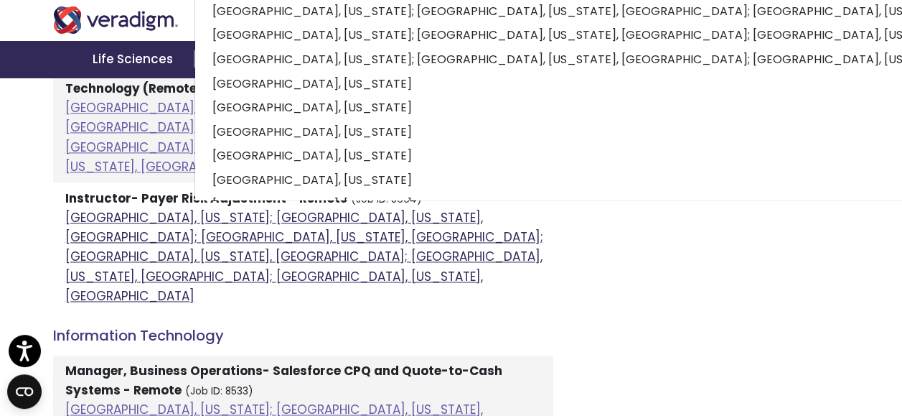  I want to click on button: Open CMP widget, so click(24, 391).